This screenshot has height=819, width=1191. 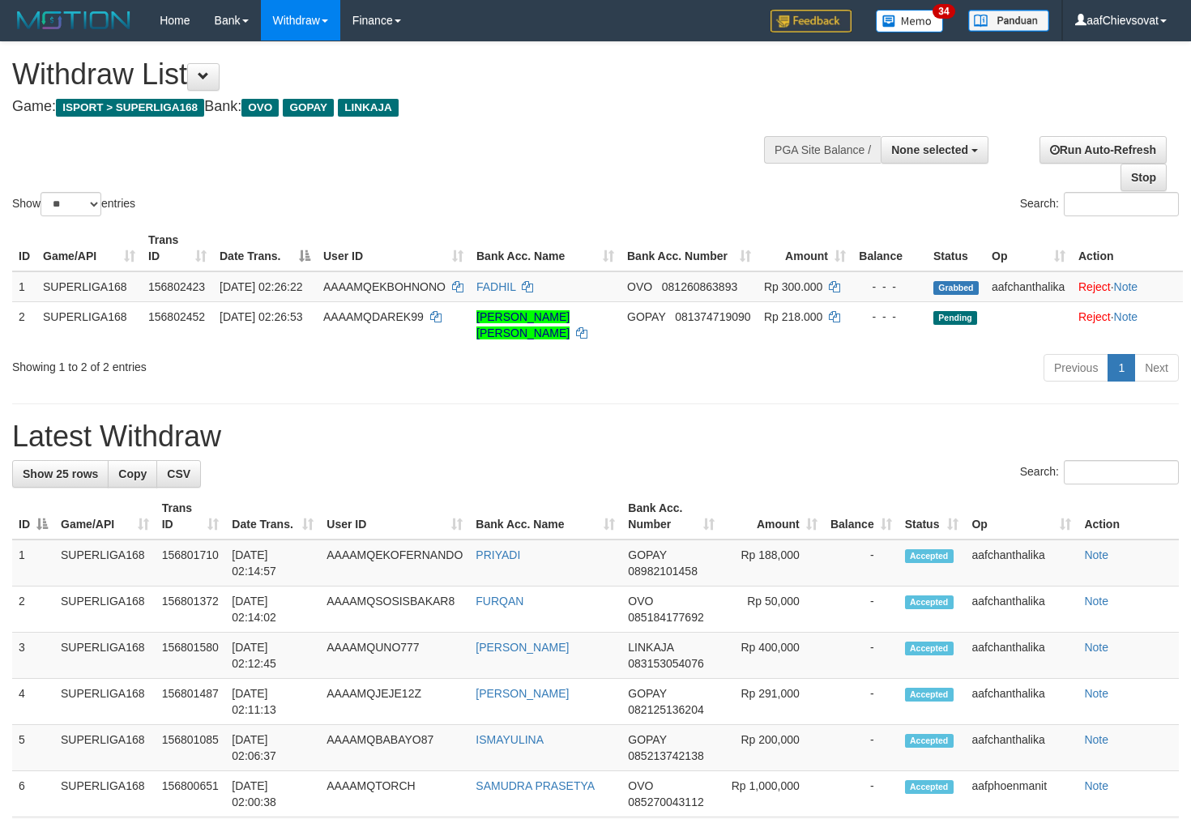 What do you see at coordinates (595, 437) in the screenshot?
I see `h1: Latest Withdraw` at bounding box center [595, 437].